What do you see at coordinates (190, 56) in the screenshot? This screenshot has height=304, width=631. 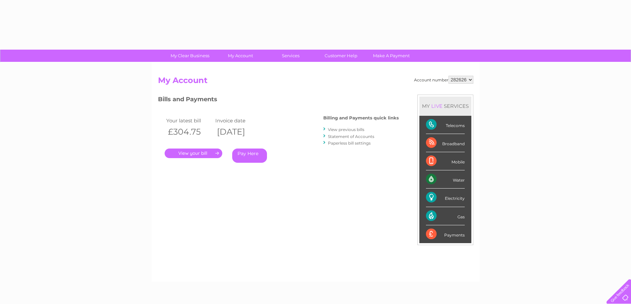 I see `a: My Clear Business` at bounding box center [190, 56].